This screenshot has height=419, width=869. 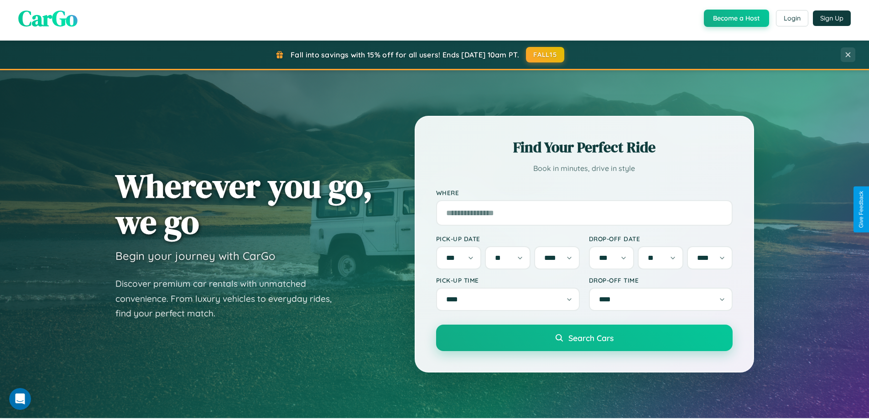 I want to click on h1: Wherever you go, we go, so click(x=244, y=204).